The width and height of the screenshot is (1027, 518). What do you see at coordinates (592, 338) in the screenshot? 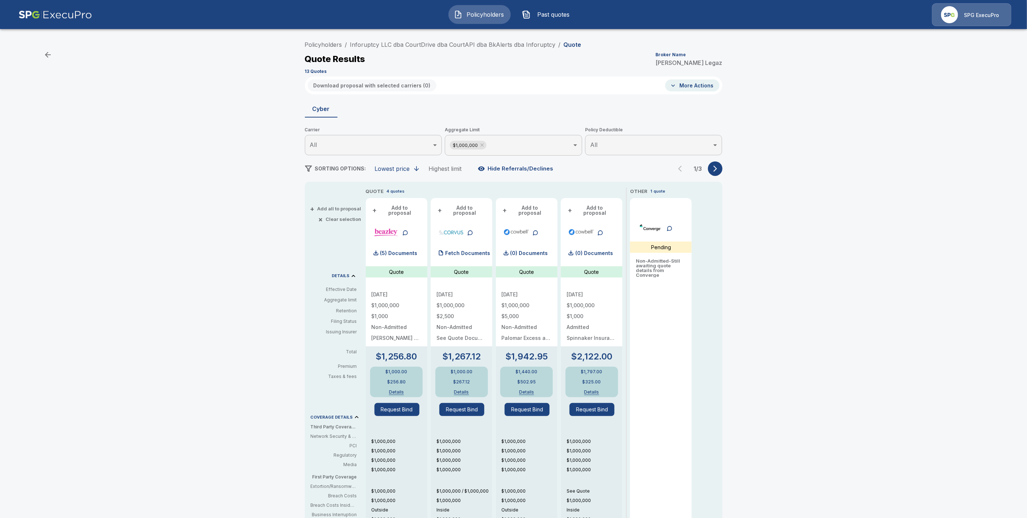
I see `p: Spinnaker Insurance Company NAIC #24376, AM Best "A-" (Excellent) Rated.` at bounding box center [592, 338].